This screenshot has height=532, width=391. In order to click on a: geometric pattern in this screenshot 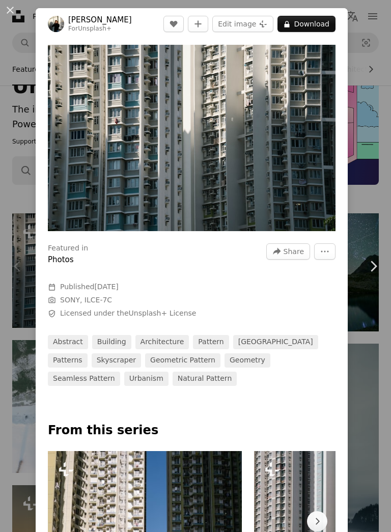, I will do `click(183, 361)`.